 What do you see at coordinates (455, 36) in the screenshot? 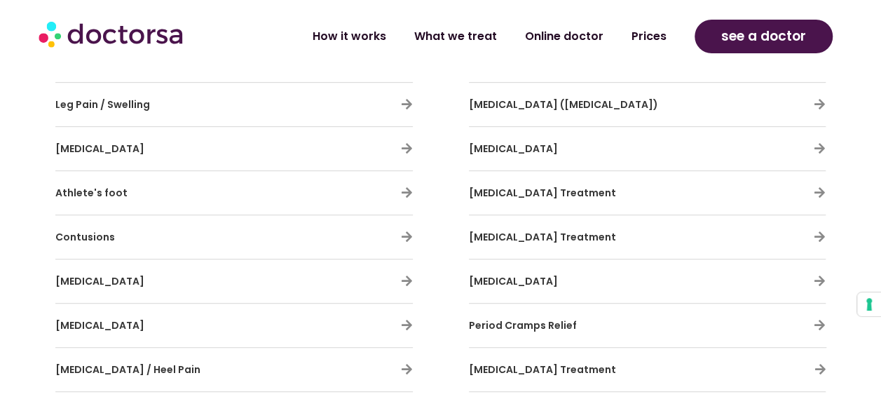
I see `a: What we treat` at bounding box center [455, 36].